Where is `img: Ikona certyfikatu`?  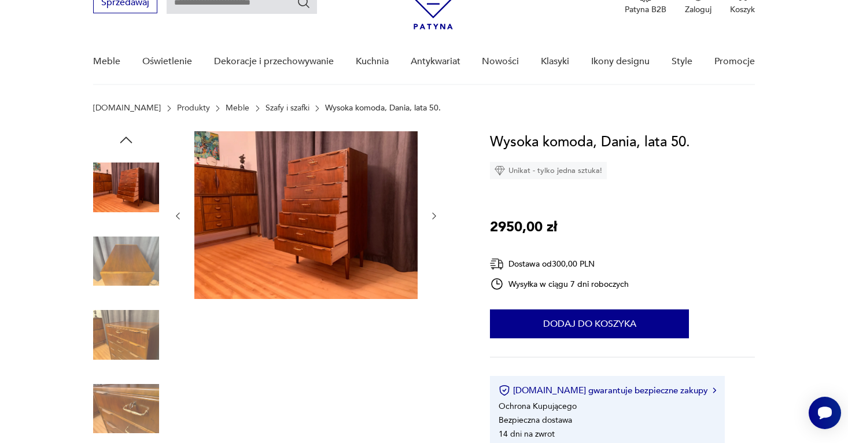
img: Ikona certyfikatu is located at coordinates (504, 391).